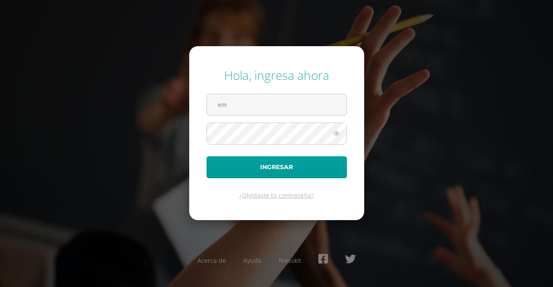 The image size is (553, 287). I want to click on a: Presskit, so click(290, 260).